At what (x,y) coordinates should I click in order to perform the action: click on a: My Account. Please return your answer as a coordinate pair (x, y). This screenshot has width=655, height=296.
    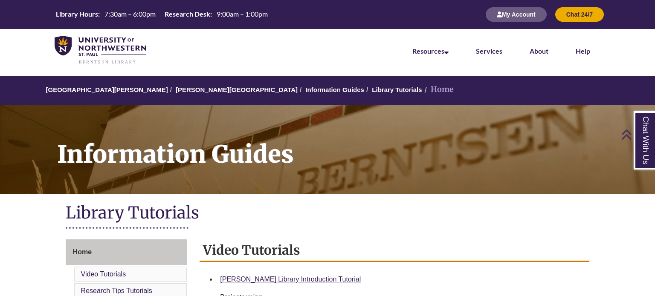
    Looking at the image, I should click on (516, 14).